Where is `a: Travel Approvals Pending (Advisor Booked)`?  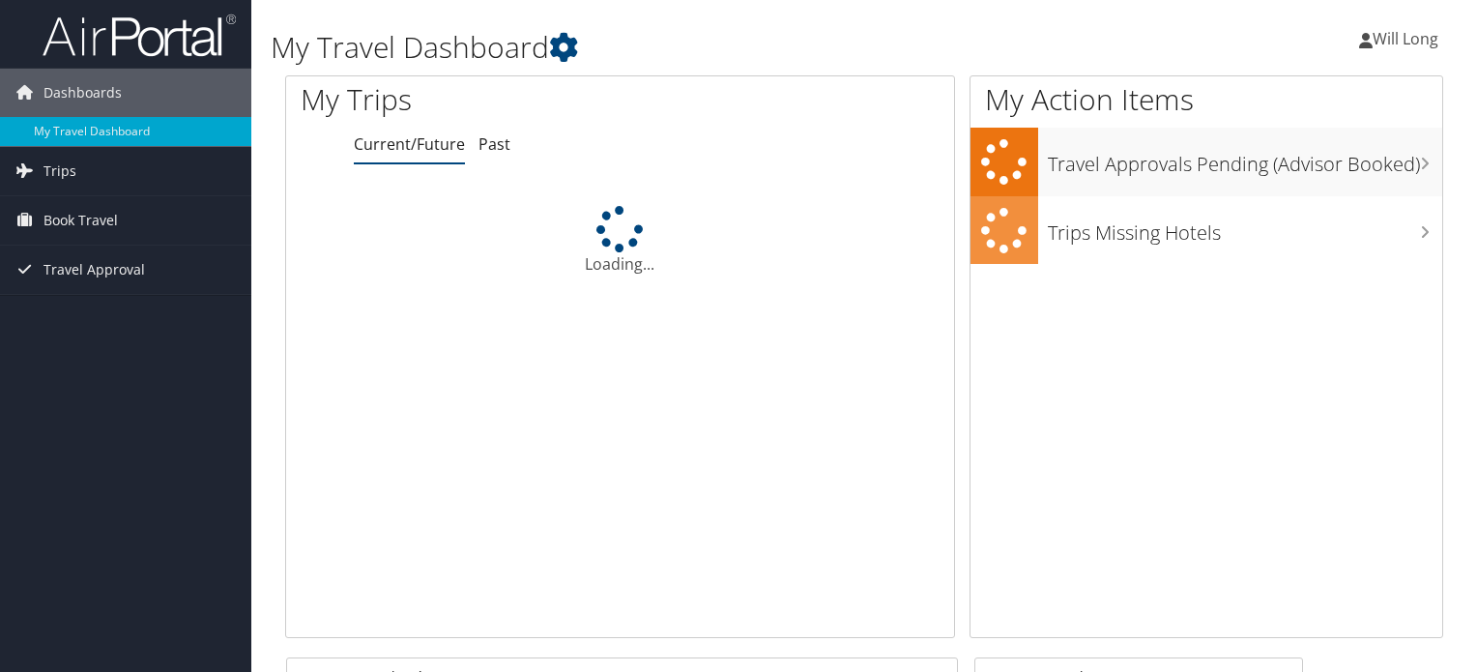
a: Travel Approvals Pending (Advisor Booked) is located at coordinates (1207, 161).